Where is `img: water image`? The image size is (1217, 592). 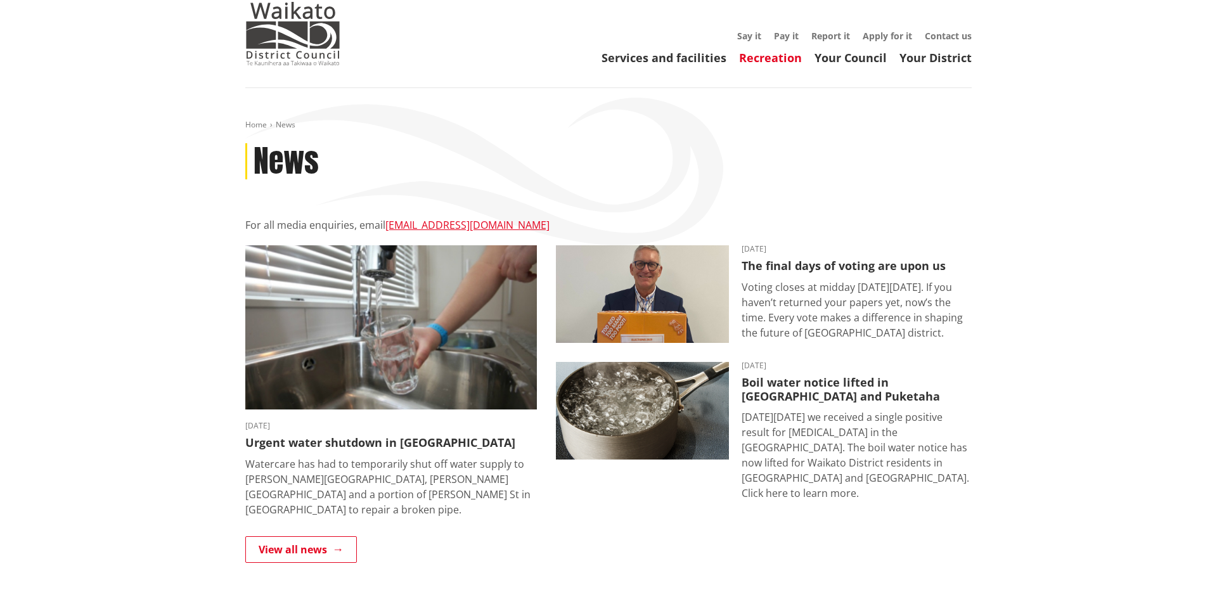
img: water image is located at coordinates (391, 327).